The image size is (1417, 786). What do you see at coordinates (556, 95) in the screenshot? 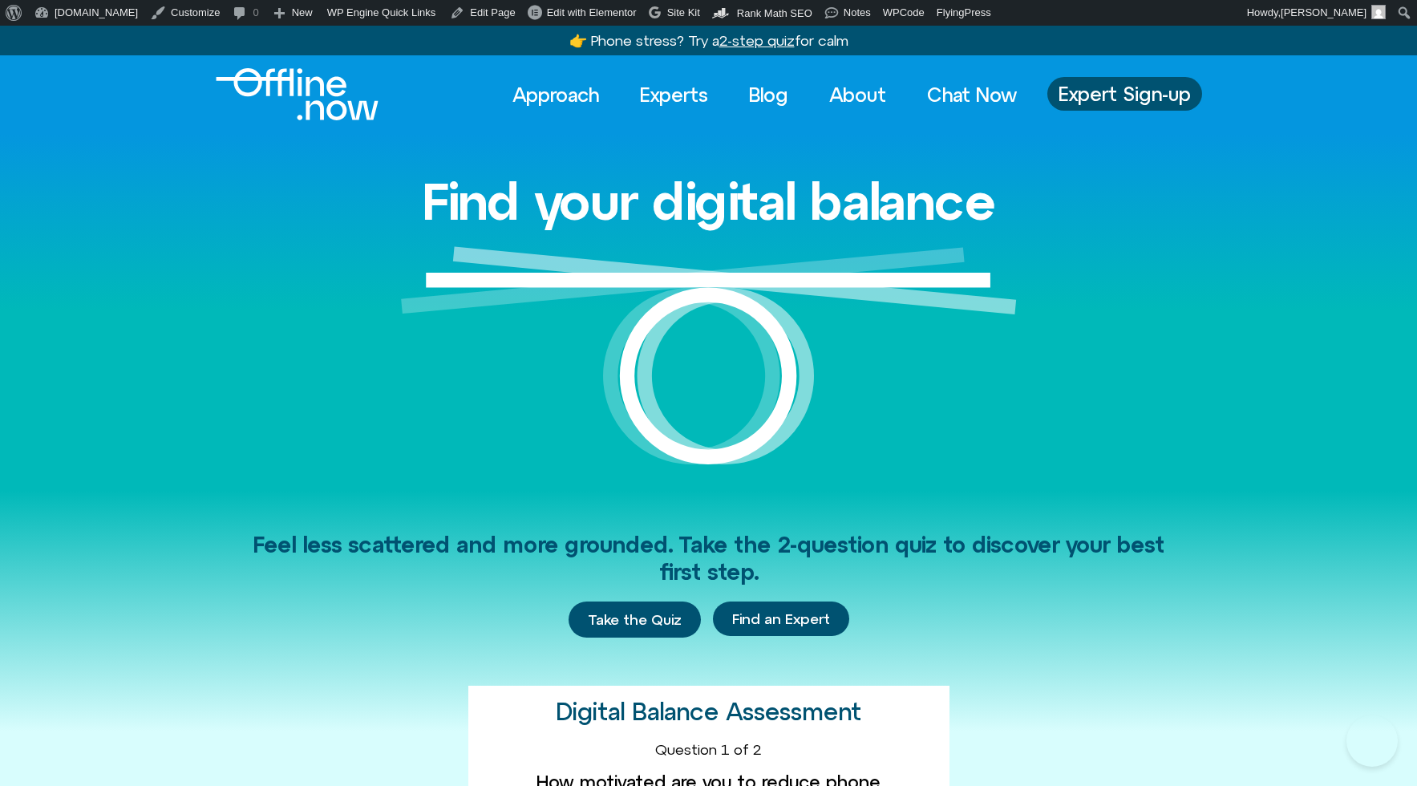
I see `a: Approach` at bounding box center [556, 95].